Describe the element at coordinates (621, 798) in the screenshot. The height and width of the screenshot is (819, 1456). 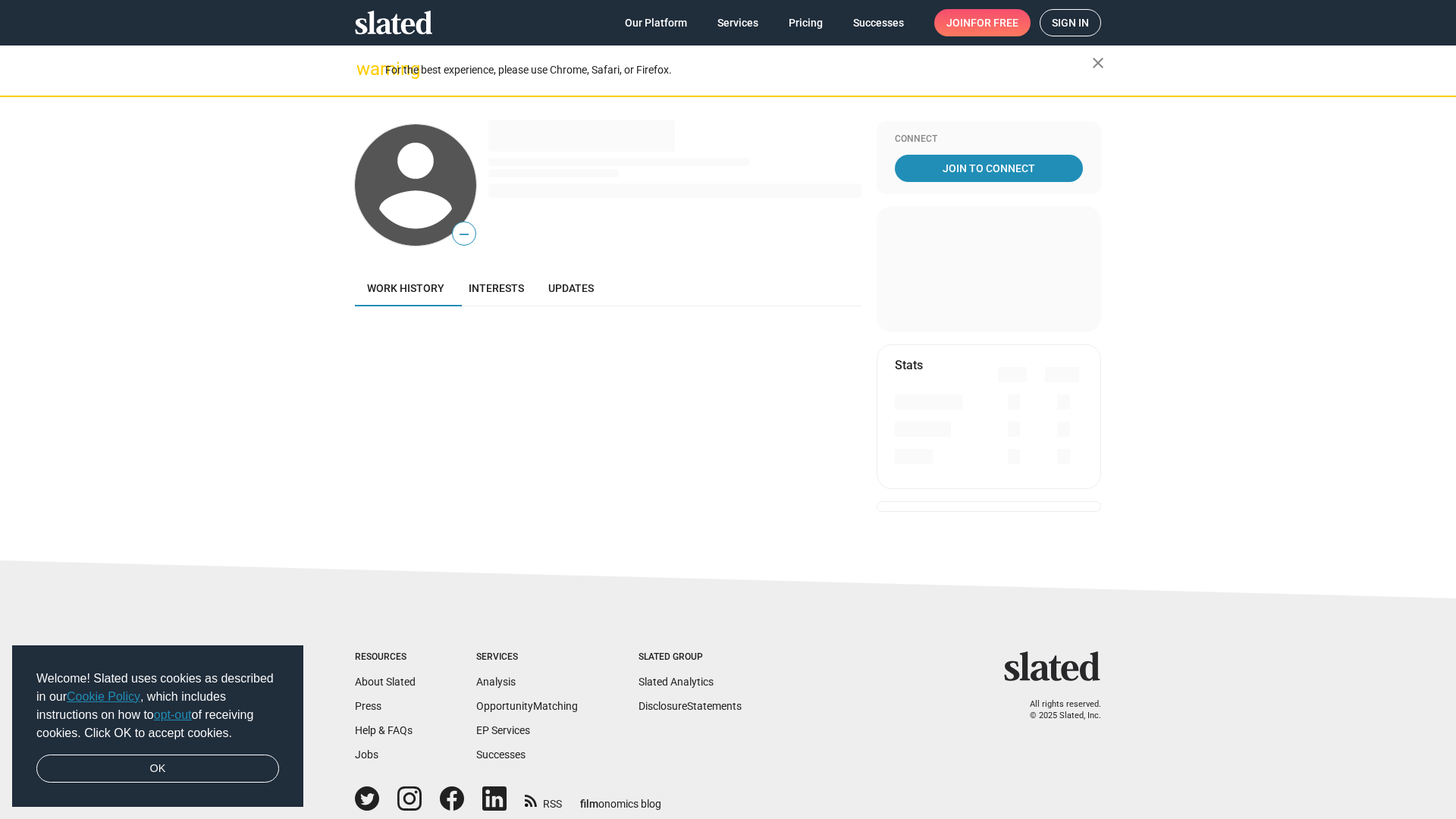
I see `a: filmonomics blog` at that location.